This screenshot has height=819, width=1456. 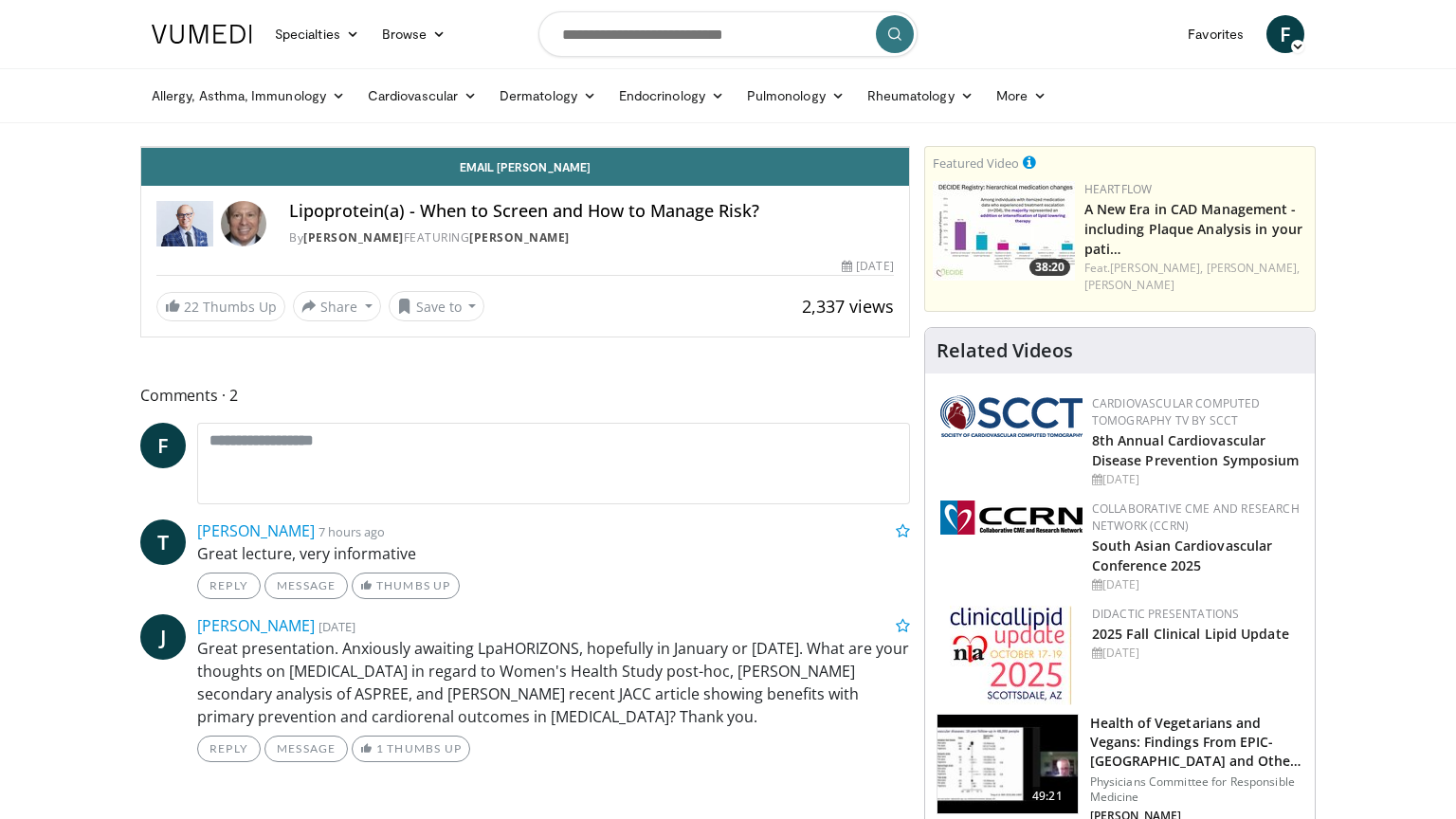 I want to click on p: Physicians Committee for Responsible Medicine, so click(x=1197, y=789).